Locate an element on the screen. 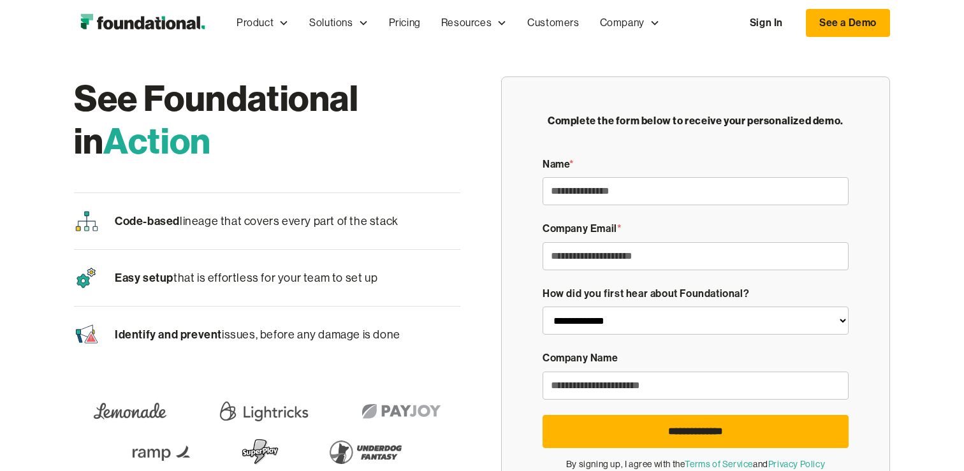  h1: See Foundational in is located at coordinates (267, 119).